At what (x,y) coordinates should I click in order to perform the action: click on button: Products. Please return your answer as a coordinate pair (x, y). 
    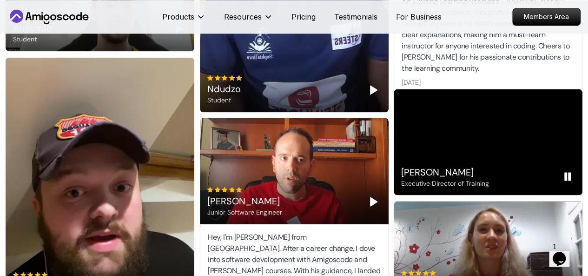
    Looking at the image, I should click on (184, 20).